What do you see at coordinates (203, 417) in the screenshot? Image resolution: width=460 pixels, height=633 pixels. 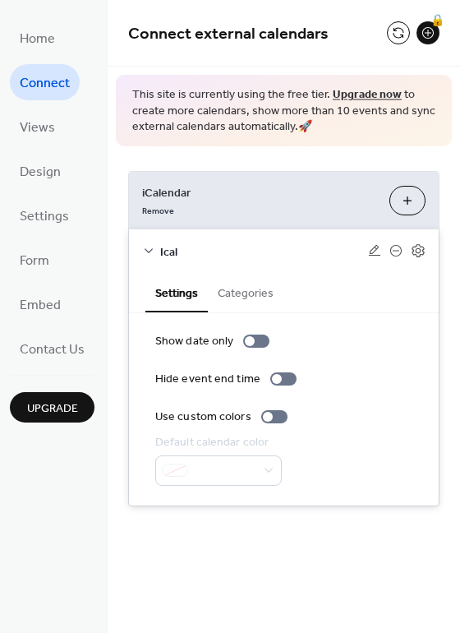 I see `div: Use custom colors` at bounding box center [203, 417].